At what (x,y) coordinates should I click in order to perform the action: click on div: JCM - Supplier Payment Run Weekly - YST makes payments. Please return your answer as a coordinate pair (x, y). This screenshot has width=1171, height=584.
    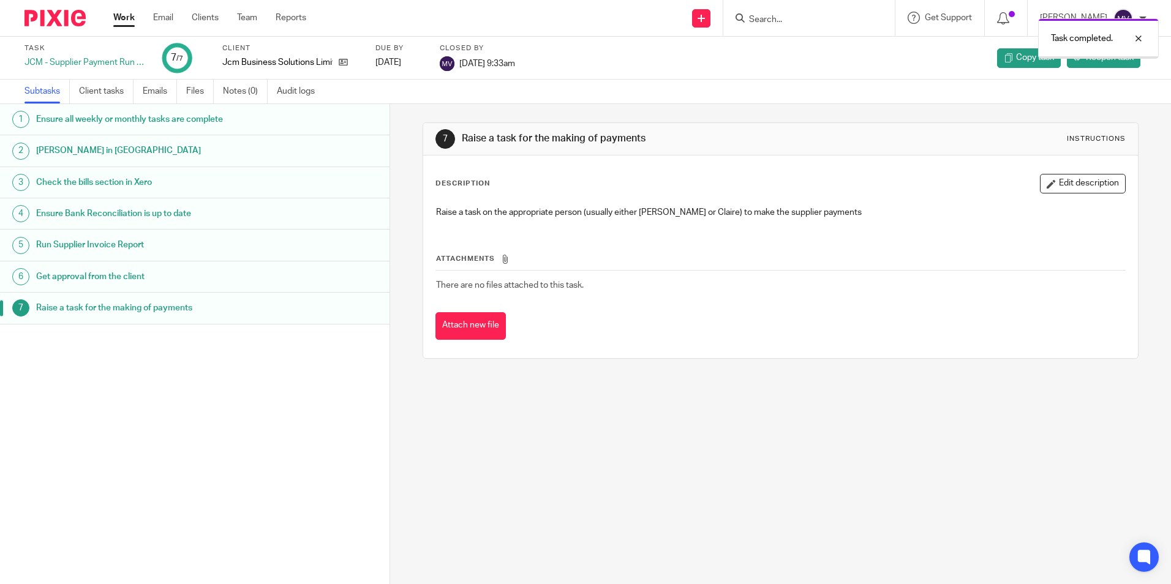
    Looking at the image, I should click on (86, 62).